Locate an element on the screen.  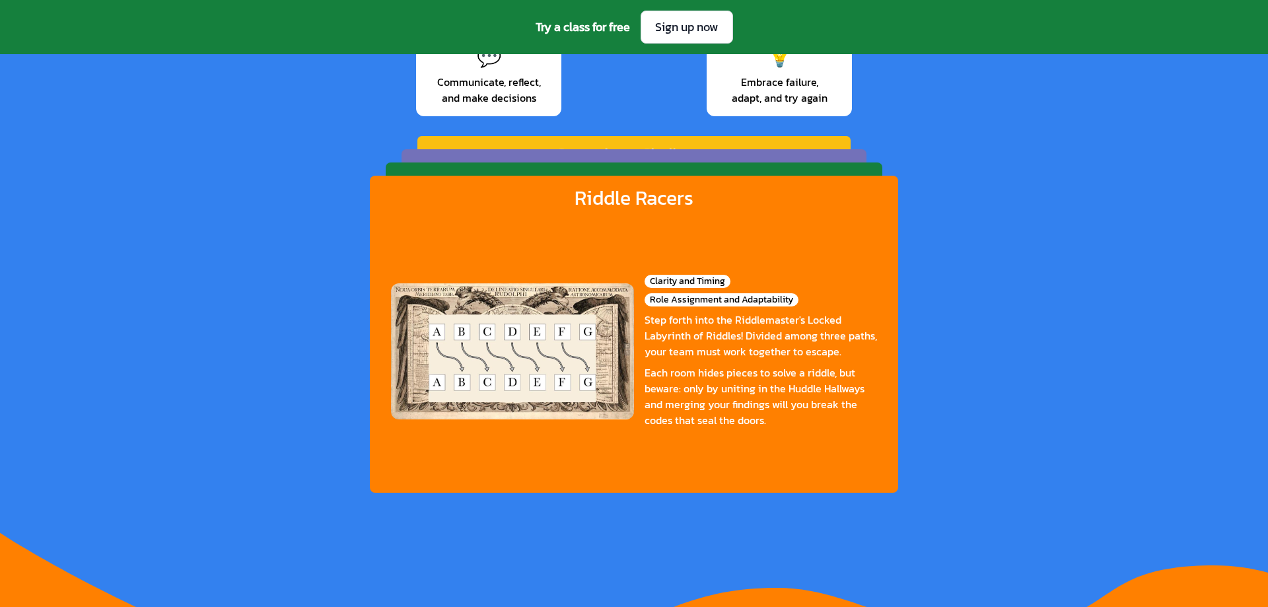
div: Galactic Gear Masters is located at coordinates (634, 184).